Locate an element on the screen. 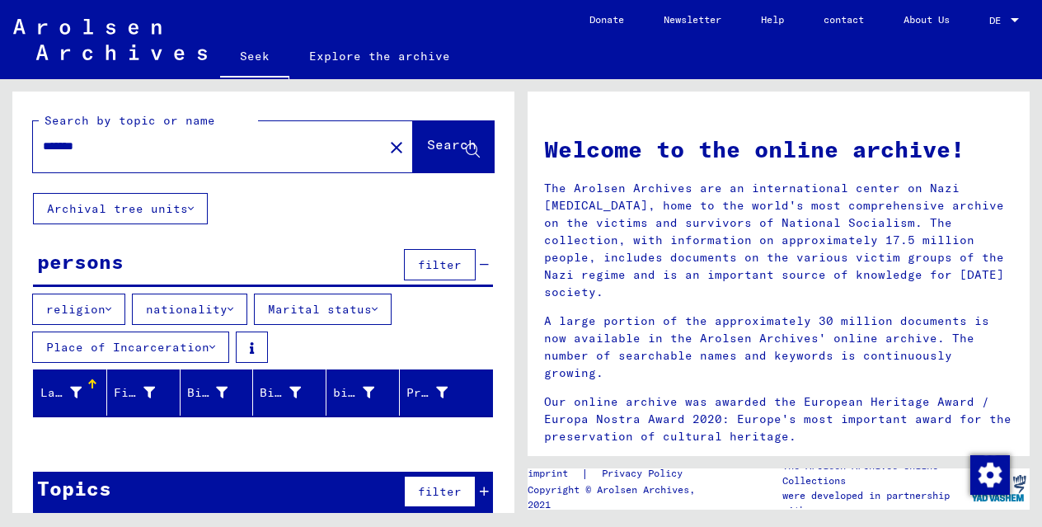 This screenshot has width=1042, height=527. font: Archival tree units is located at coordinates (117, 209).